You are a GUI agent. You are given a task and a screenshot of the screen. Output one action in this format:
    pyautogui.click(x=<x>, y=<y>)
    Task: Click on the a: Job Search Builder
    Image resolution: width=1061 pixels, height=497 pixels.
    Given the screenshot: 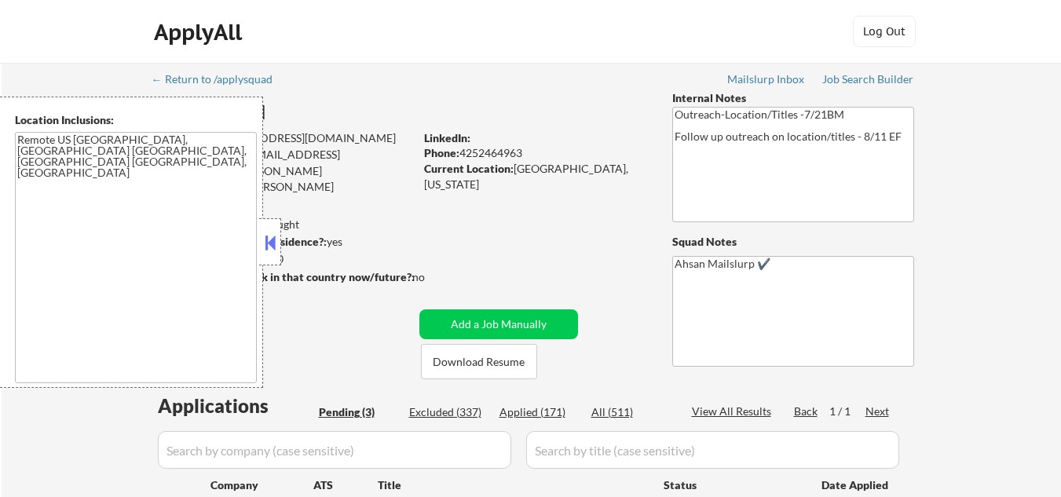 What is the action you would take?
    pyautogui.click(x=868, y=81)
    